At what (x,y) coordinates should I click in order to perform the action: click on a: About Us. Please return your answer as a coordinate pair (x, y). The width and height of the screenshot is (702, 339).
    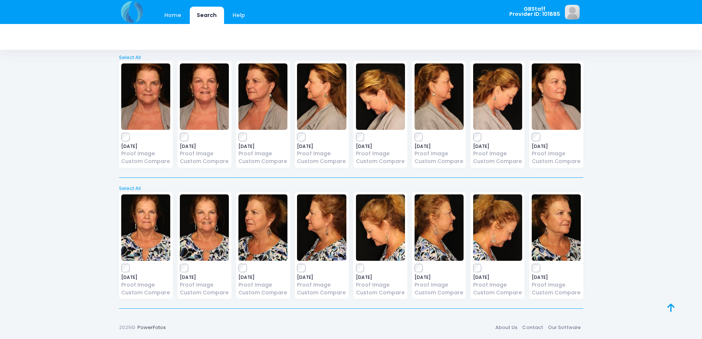
    Looking at the image, I should click on (506, 327).